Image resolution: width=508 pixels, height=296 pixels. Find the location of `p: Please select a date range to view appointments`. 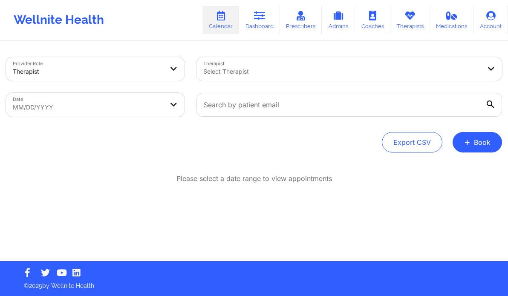

p: Please select a date range to view appointments is located at coordinates (254, 179).